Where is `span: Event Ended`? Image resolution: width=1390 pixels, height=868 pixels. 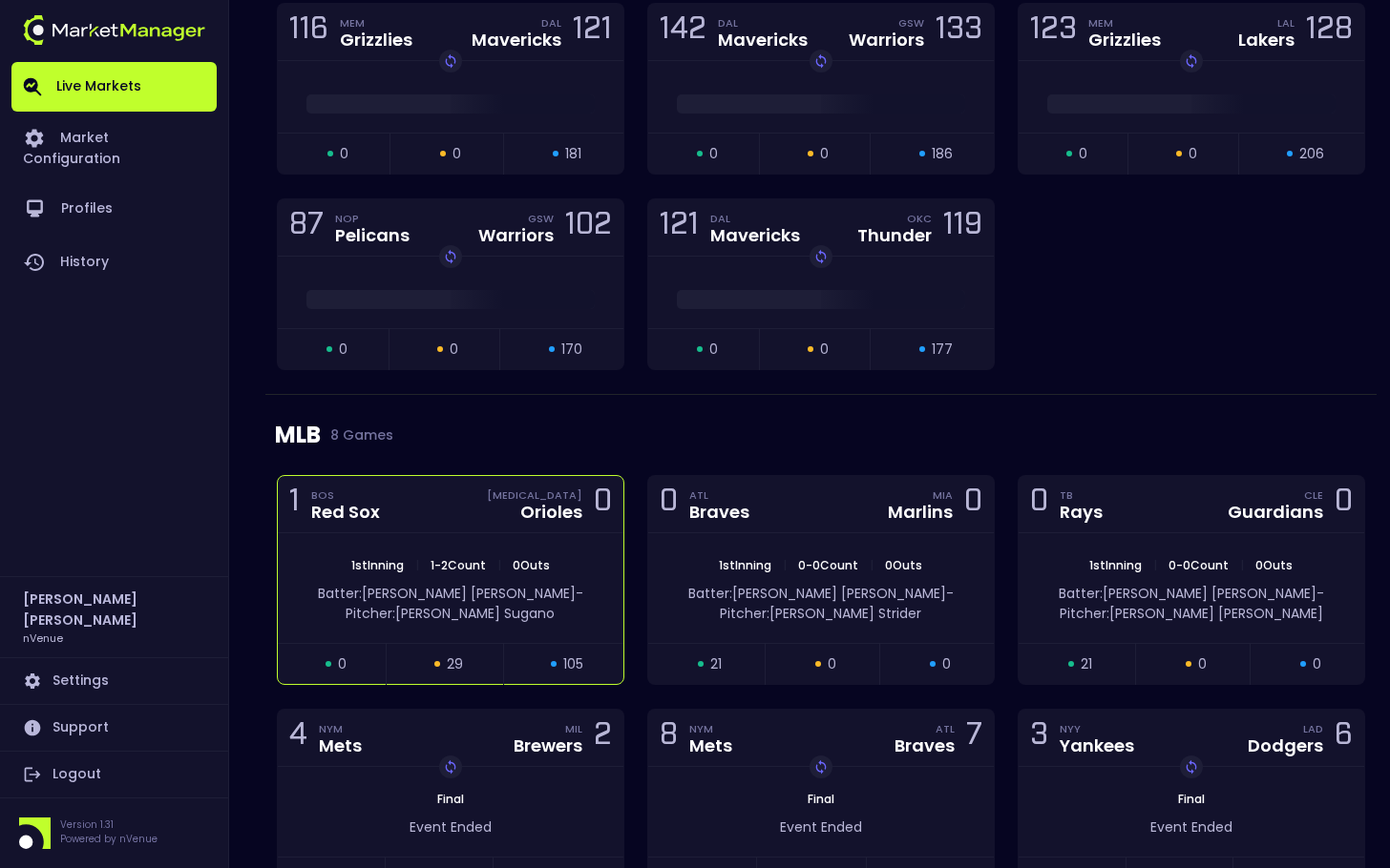
span: Event Ended is located at coordinates (450, 827).